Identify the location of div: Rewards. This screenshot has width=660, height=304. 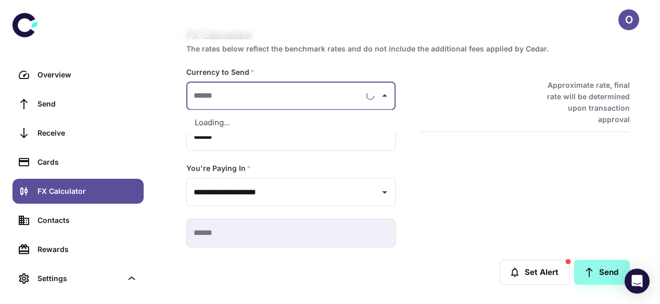
(87, 250).